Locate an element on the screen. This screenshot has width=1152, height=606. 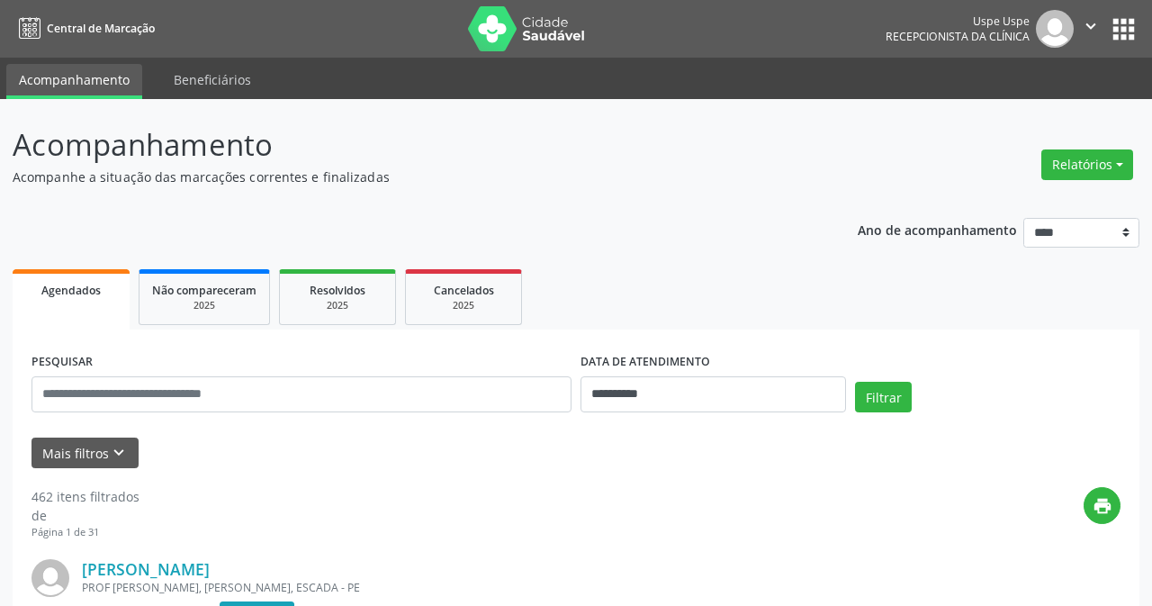
i: print is located at coordinates (1103, 506).